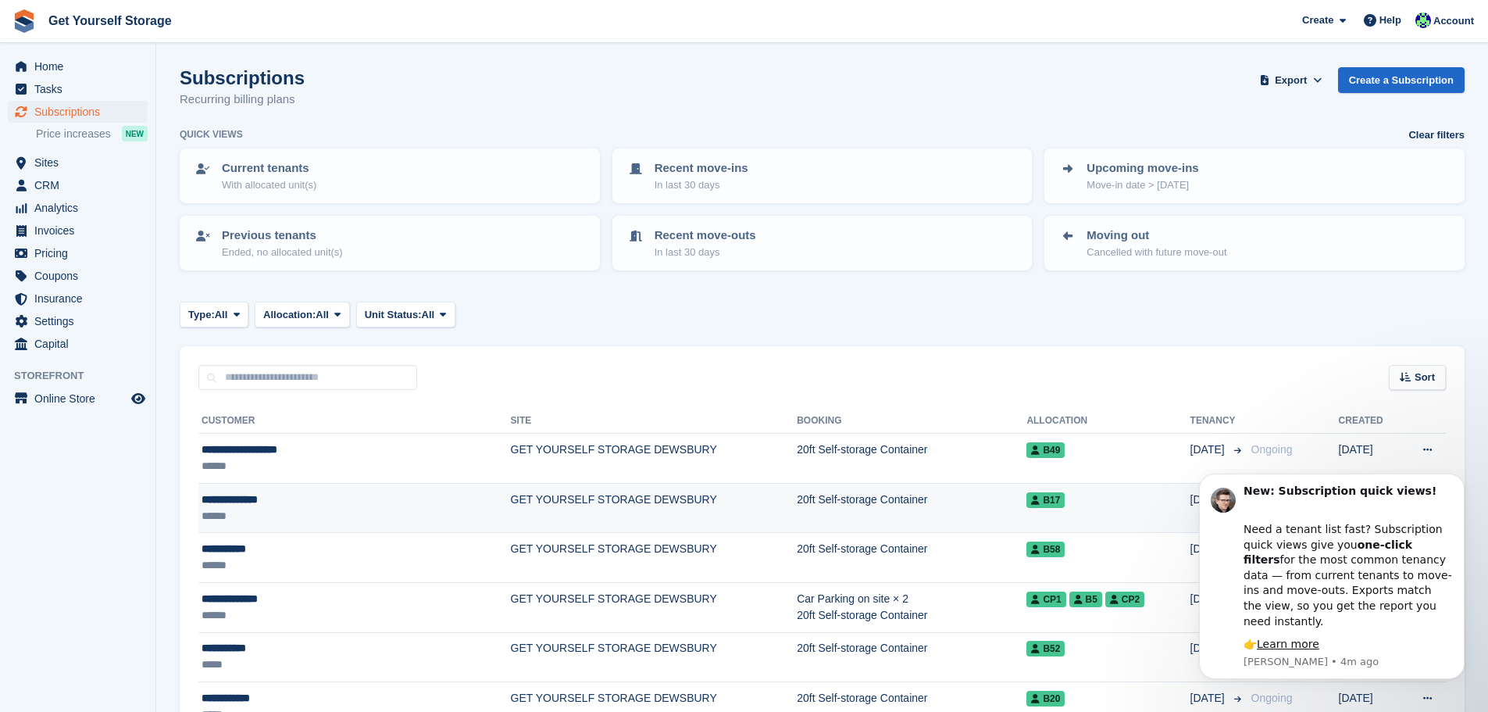  What do you see at coordinates (390, 176) in the screenshot?
I see `a: Current tenants With allocated unit(s)` at bounding box center [390, 176].